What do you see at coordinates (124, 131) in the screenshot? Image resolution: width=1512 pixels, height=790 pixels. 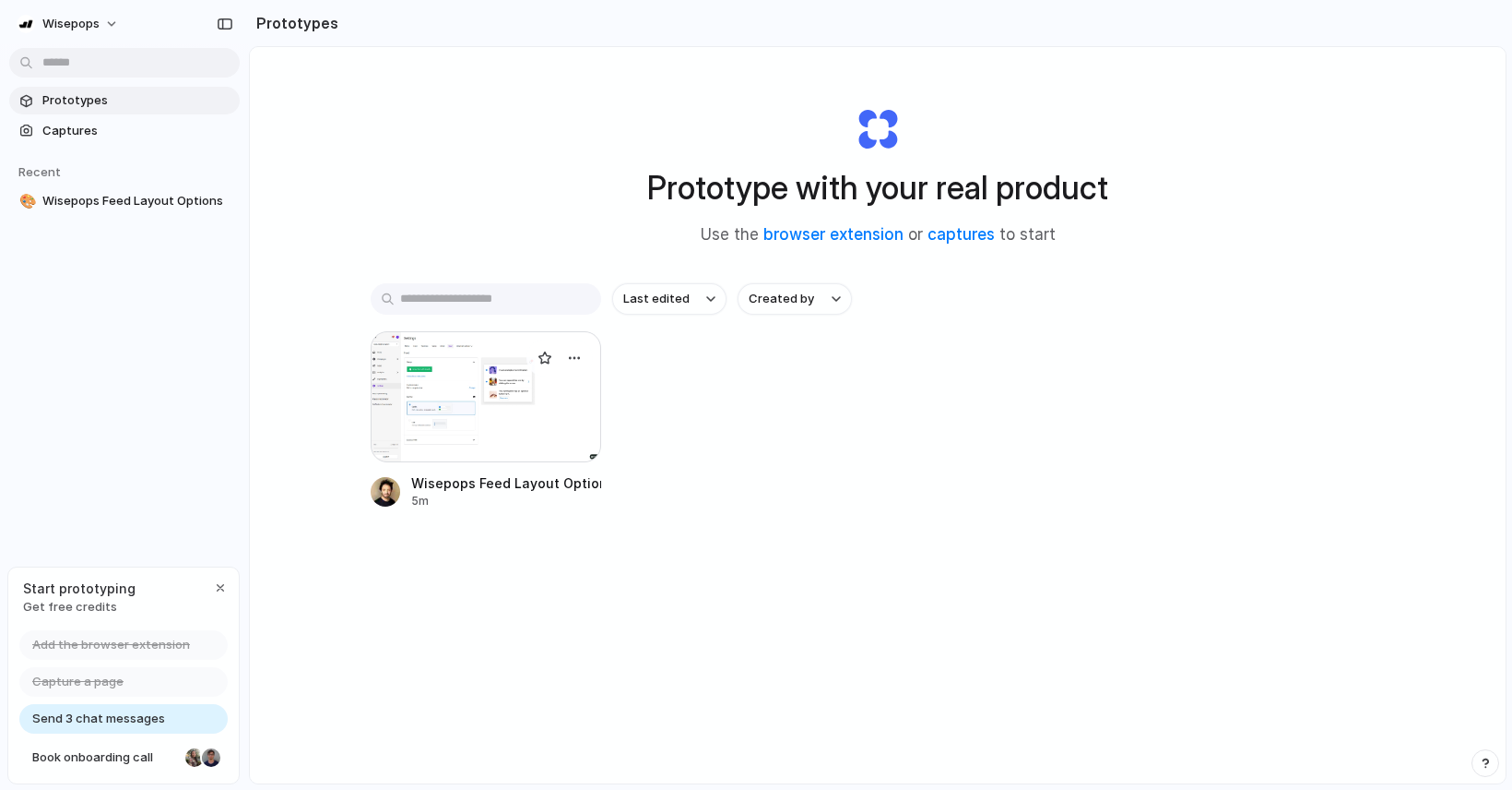 I see `a: Captures` at bounding box center [124, 131].